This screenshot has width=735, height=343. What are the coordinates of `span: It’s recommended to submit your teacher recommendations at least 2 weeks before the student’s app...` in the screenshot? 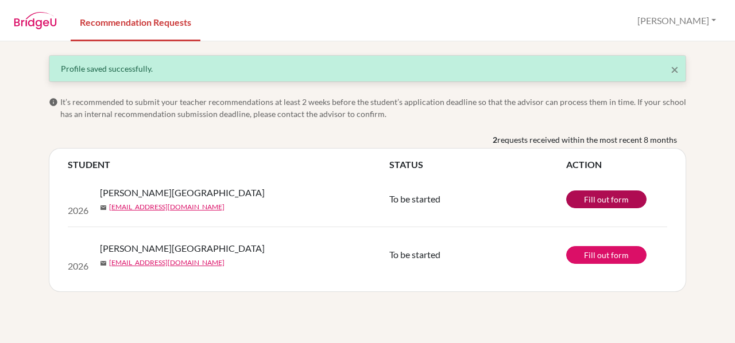 It's located at (373, 108).